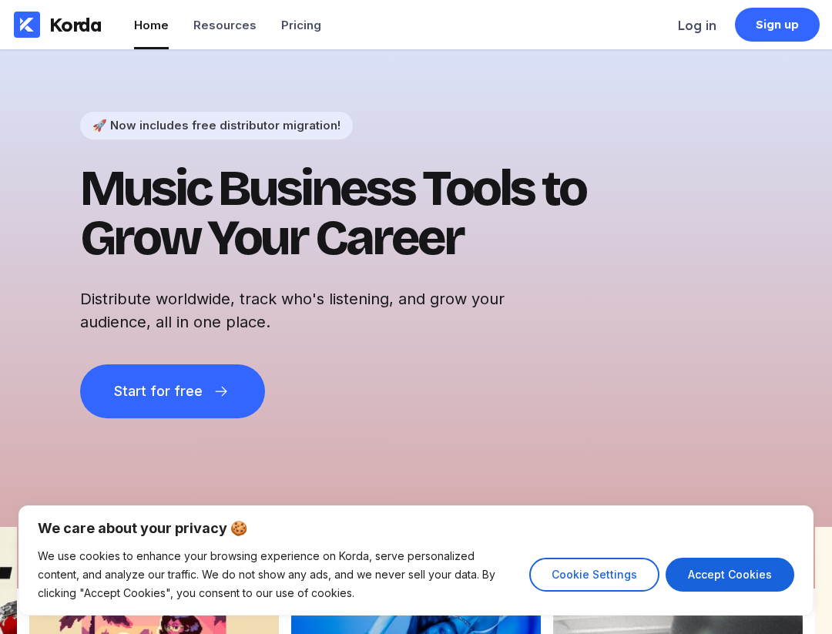  I want to click on p: We care about your privacy 🍪, so click(416, 528).